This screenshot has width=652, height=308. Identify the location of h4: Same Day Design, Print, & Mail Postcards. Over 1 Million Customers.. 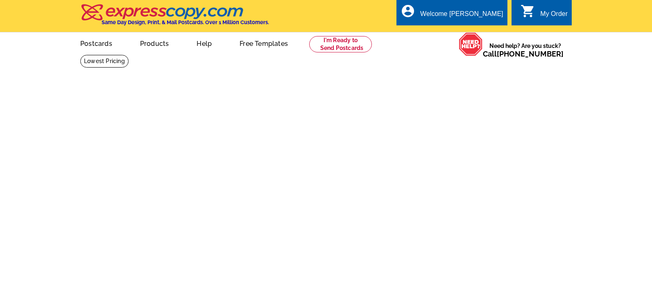
(185, 22).